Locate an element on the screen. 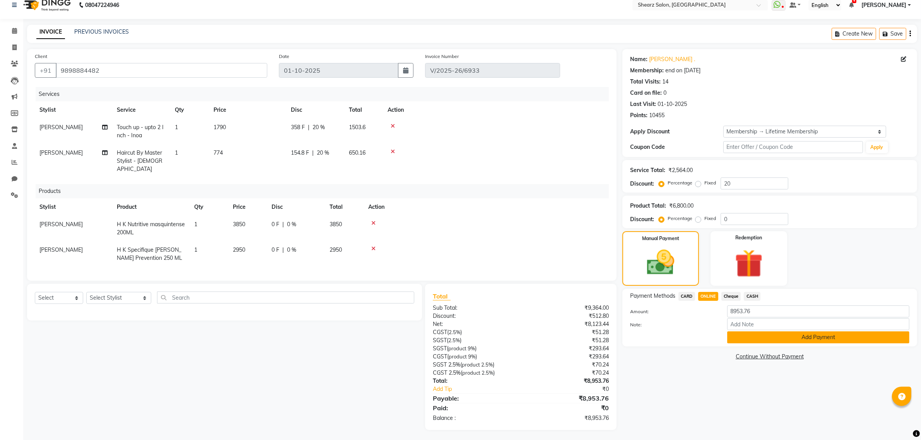 Image resolution: width=921 pixels, height=440 pixels. span: Total is located at coordinates (442, 296).